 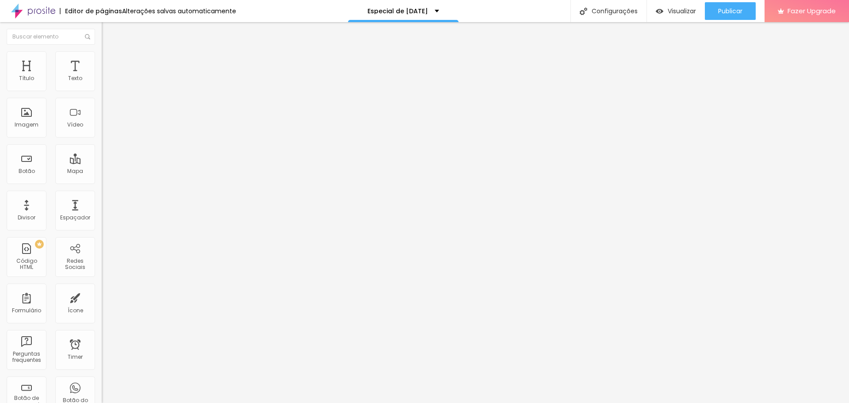 I want to click on span: Fazer Upgrade, so click(x=812, y=11).